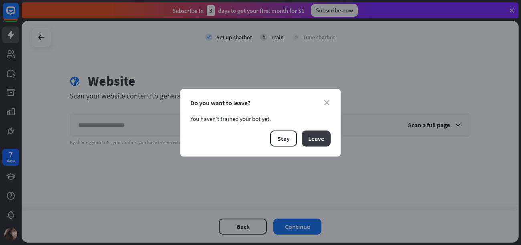  What do you see at coordinates (261, 119) in the screenshot?
I see `div: You haven’t trained your bot yet.` at bounding box center [261, 119].